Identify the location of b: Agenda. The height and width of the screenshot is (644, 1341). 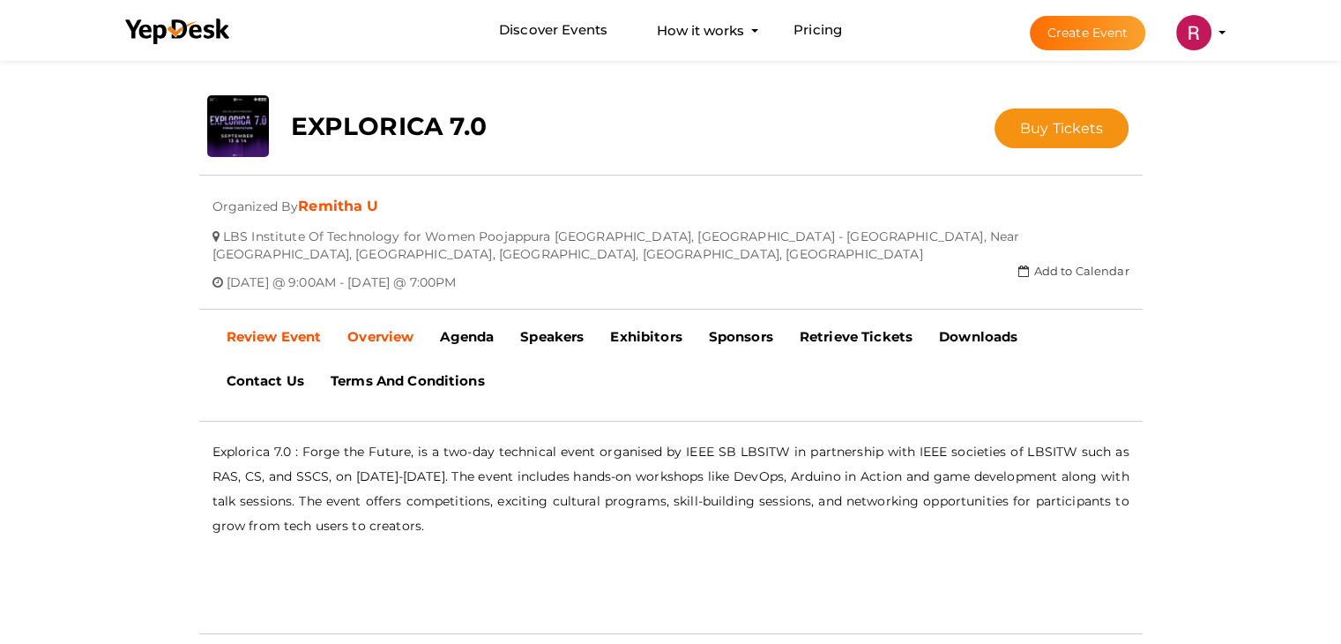
(466, 336).